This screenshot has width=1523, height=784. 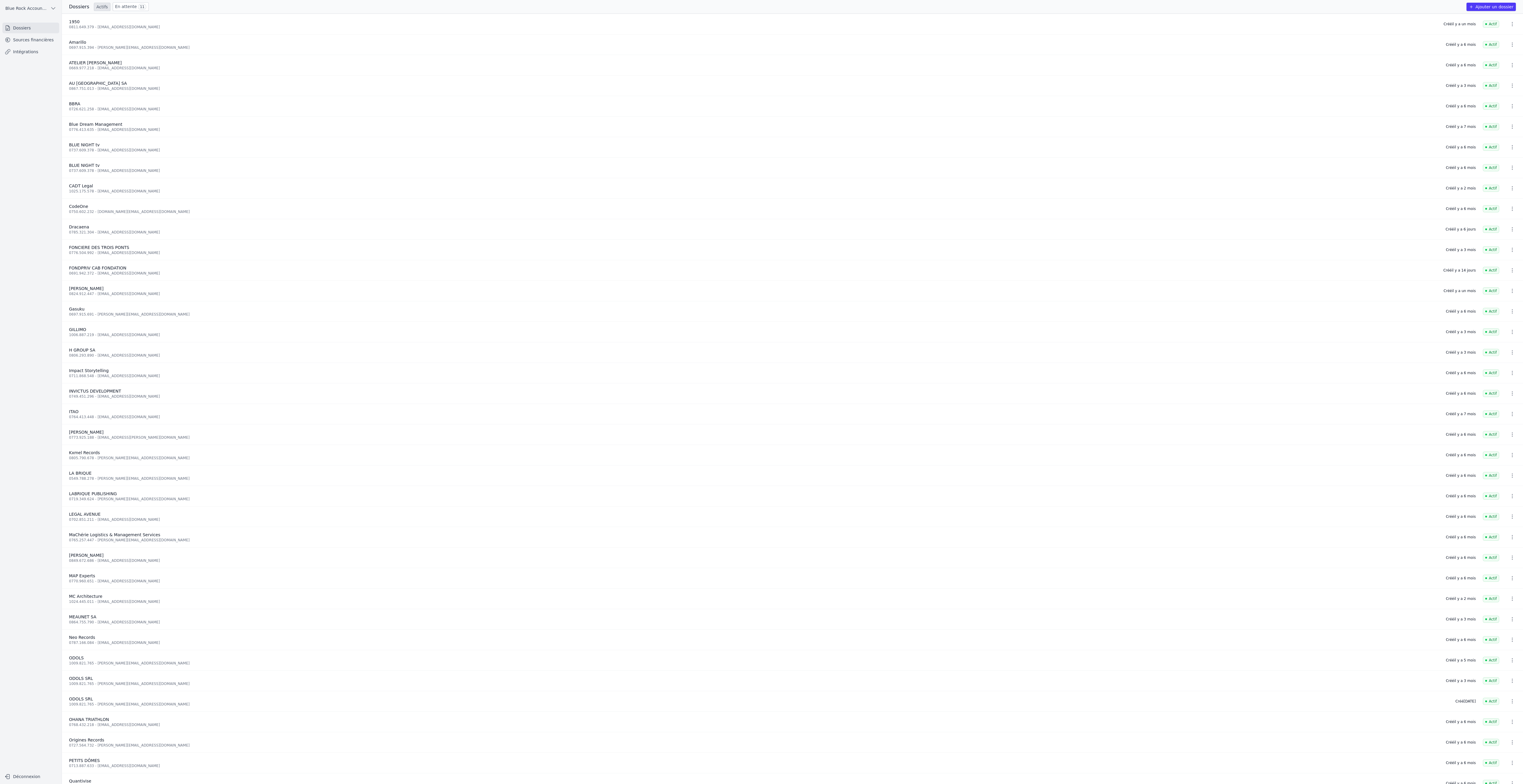 I want to click on span: CADT Legal, so click(x=81, y=186).